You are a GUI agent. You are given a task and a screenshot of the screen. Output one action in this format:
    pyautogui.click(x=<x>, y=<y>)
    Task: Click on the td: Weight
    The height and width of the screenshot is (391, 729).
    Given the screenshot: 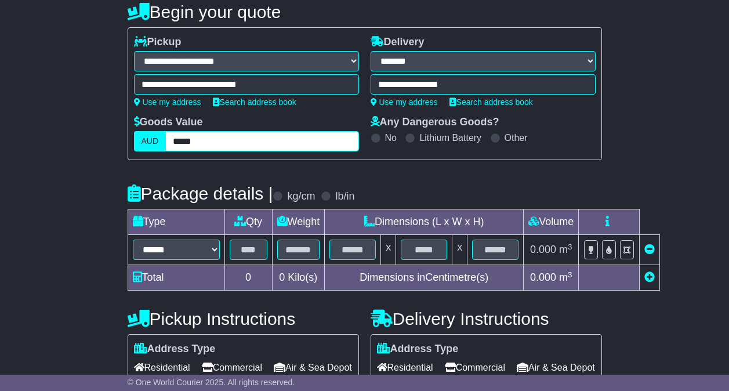 What is the action you would take?
    pyautogui.click(x=298, y=222)
    